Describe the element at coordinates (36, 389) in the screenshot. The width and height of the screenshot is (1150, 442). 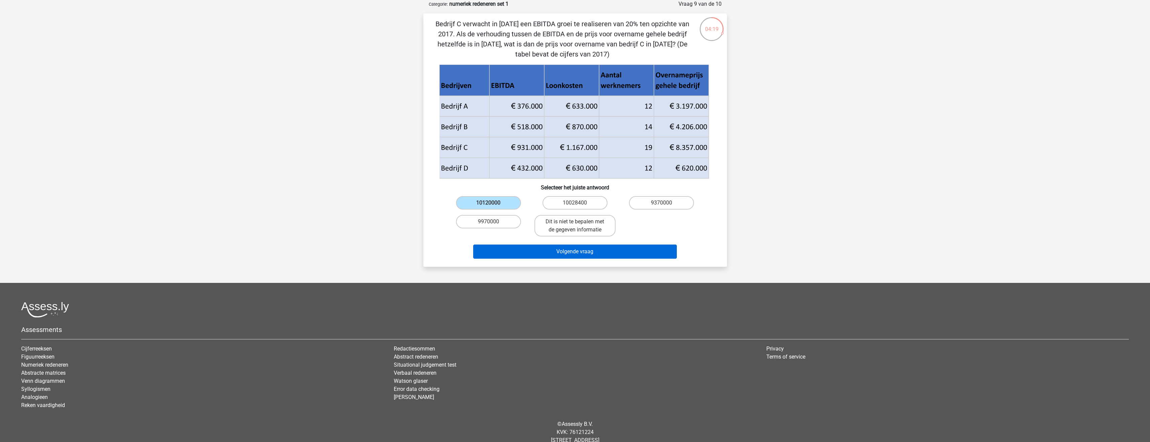
I see `a: Syllogismen` at that location.